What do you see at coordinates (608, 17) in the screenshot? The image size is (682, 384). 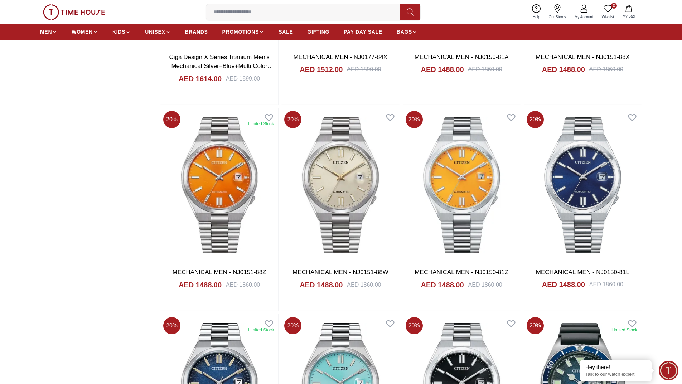 I see `span: Wishlist` at bounding box center [608, 17].